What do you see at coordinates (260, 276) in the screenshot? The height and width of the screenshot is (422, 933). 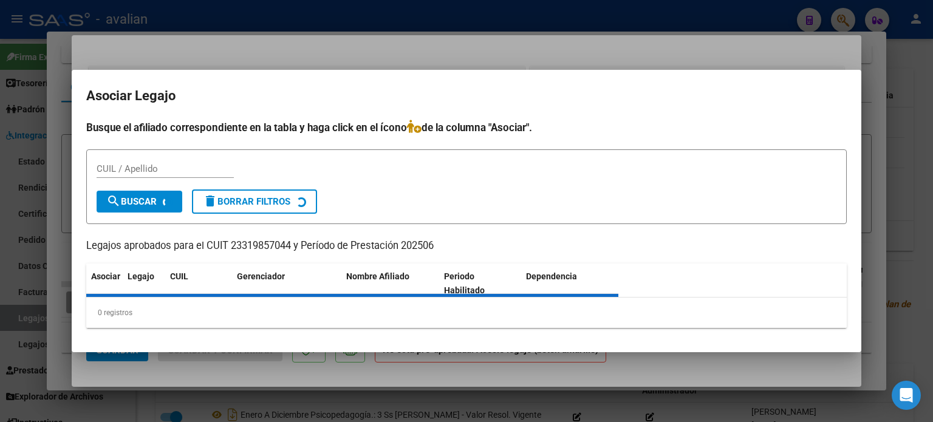 I see `span: Gerenciador` at bounding box center [260, 276].